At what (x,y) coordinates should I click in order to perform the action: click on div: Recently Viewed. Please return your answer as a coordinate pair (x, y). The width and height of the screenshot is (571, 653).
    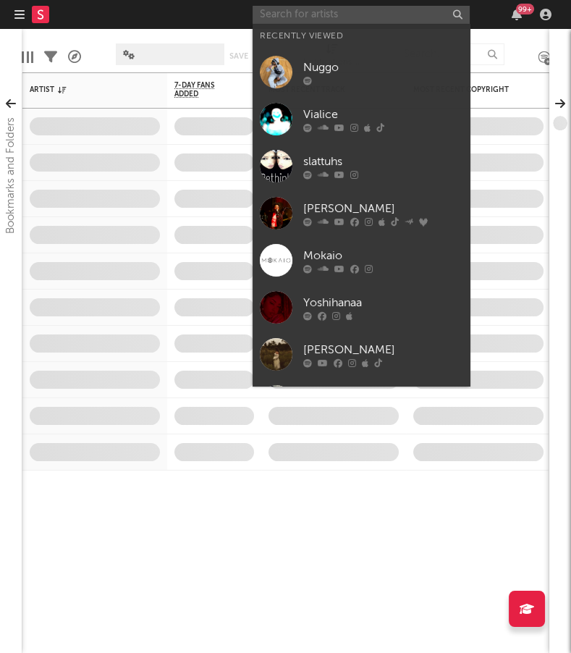
    Looking at the image, I should click on (361, 36).